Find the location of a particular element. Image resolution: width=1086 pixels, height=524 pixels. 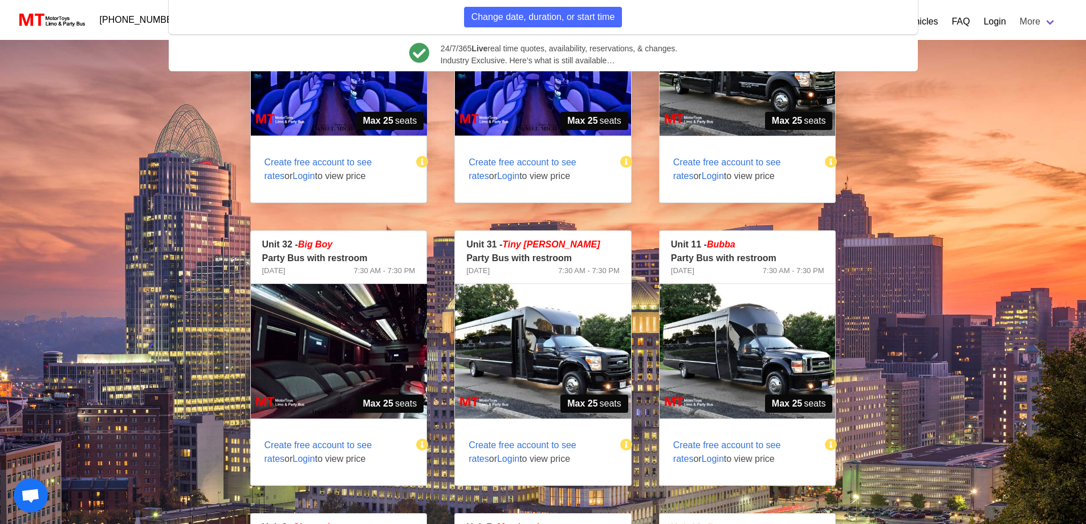

span: Change date, duration, or start time is located at coordinates (543, 17).